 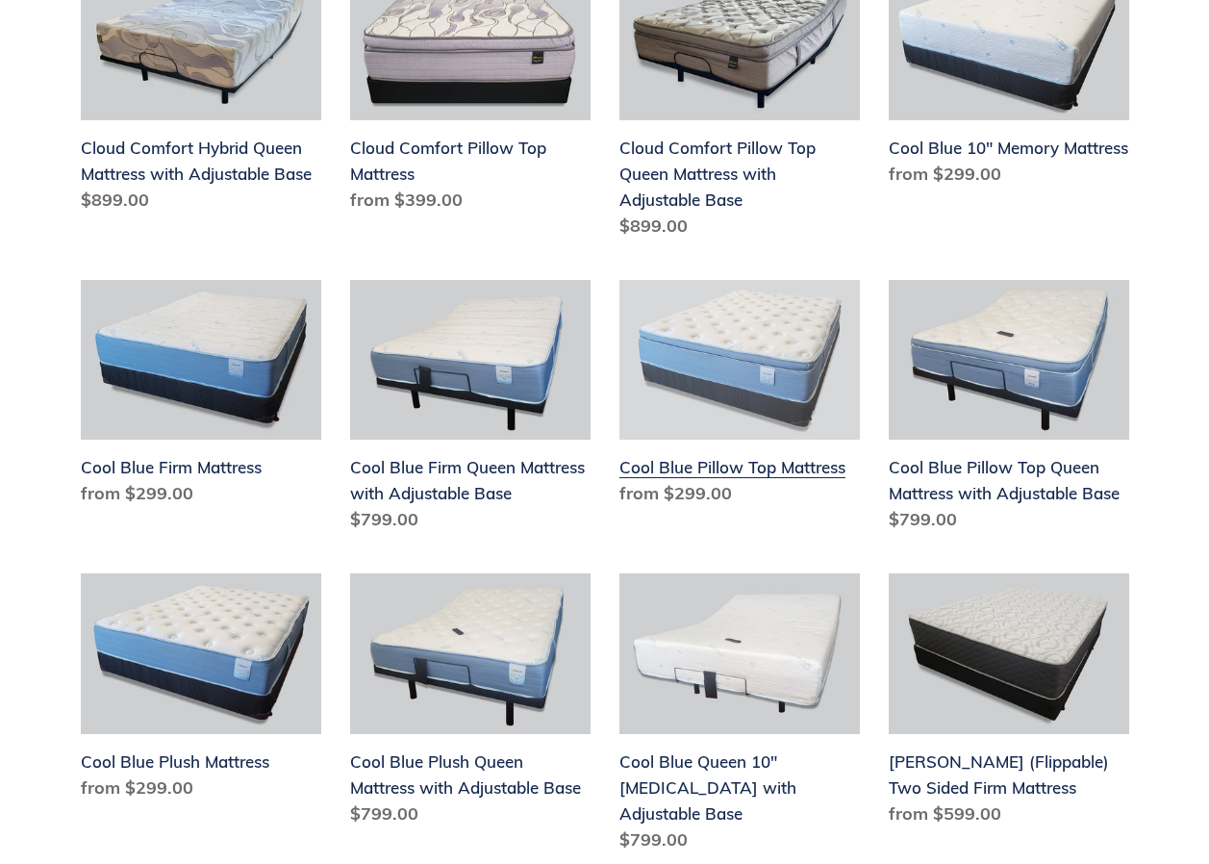 I want to click on a: Cool Blue Plush Queen Mattress with Adjustable Base, so click(x=470, y=703).